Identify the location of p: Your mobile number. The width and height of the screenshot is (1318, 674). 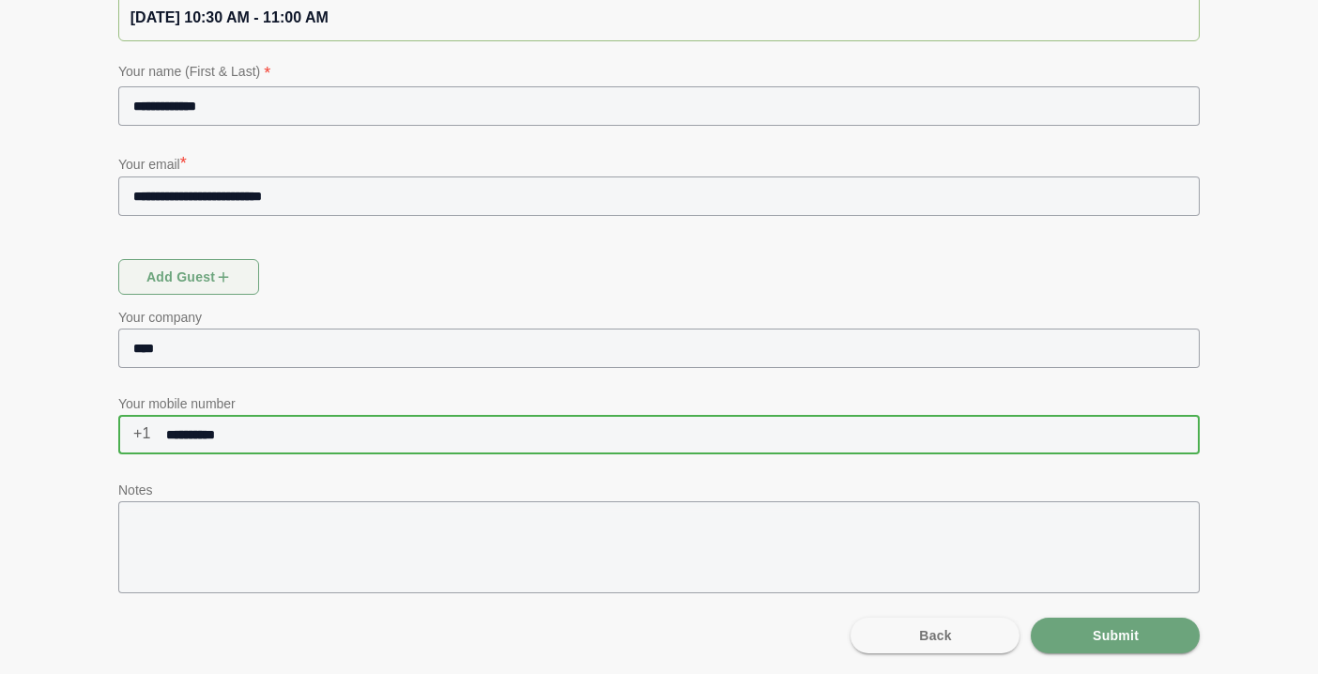
(659, 404).